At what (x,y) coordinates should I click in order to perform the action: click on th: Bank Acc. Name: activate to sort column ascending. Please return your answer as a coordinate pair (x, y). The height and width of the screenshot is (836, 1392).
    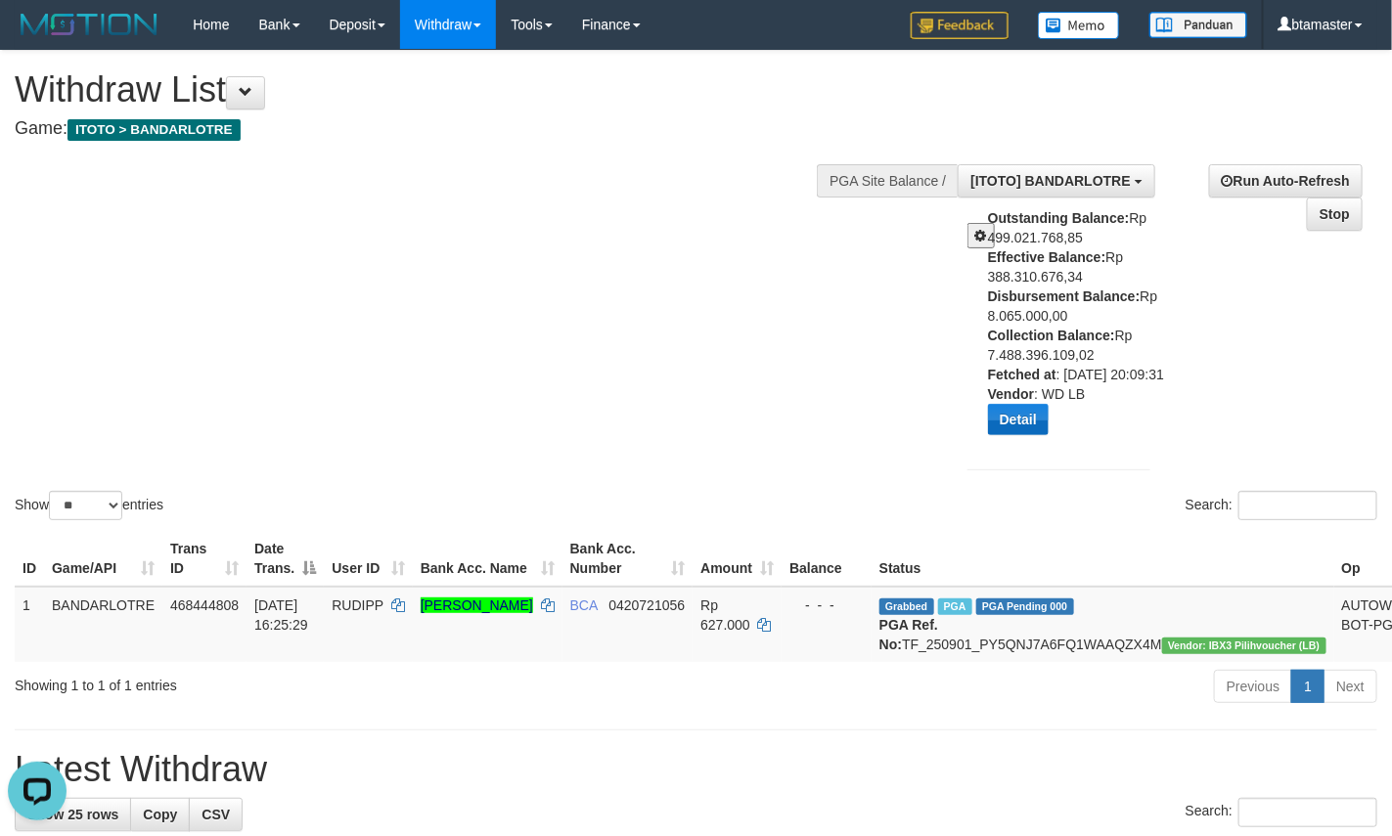
    Looking at the image, I should click on (487, 559).